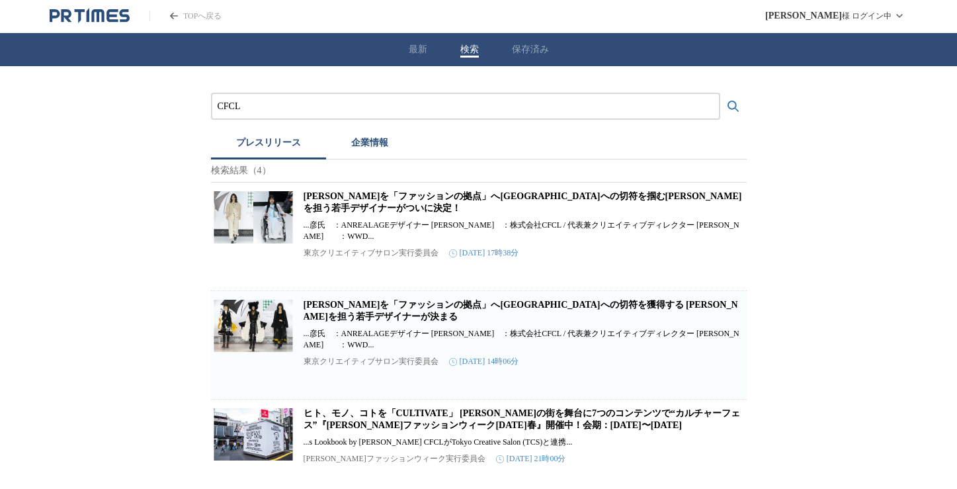 This screenshot has width=957, height=489. Describe the element at coordinates (370, 145) in the screenshot. I see `button: 企業情報` at that location.